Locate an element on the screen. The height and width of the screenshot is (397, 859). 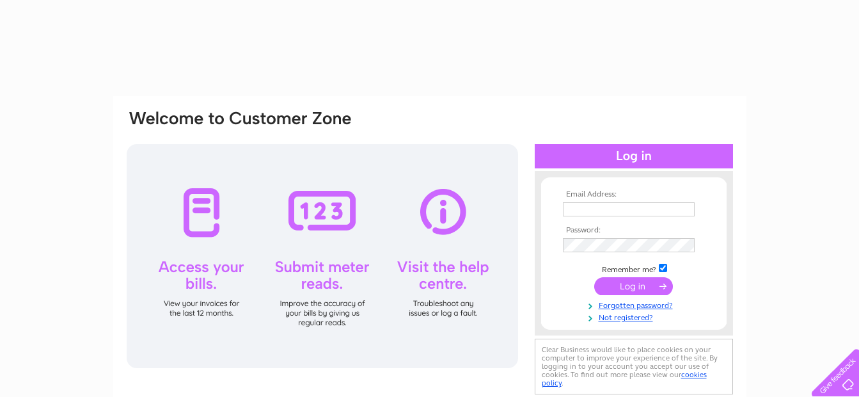
a: Forgotten password? is located at coordinates (635, 304).